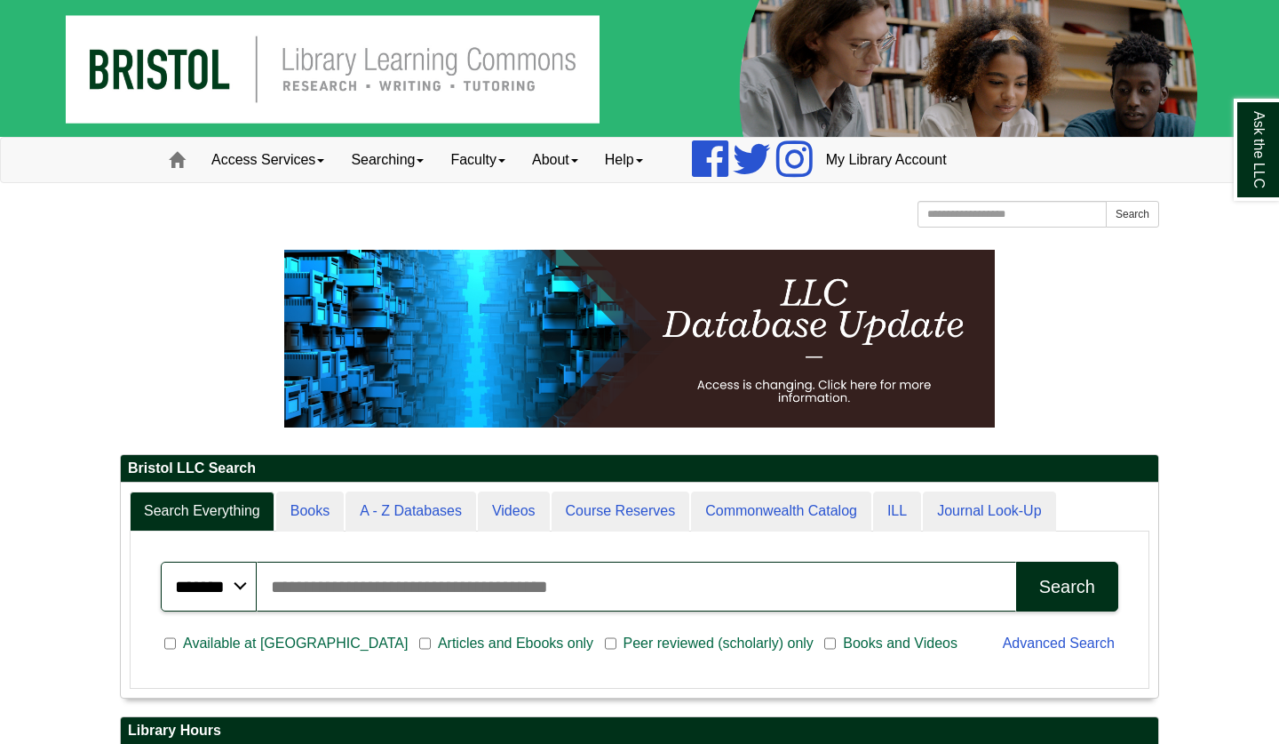  Describe the element at coordinates (1059, 642) in the screenshot. I see `a: Advanced Search` at that location.